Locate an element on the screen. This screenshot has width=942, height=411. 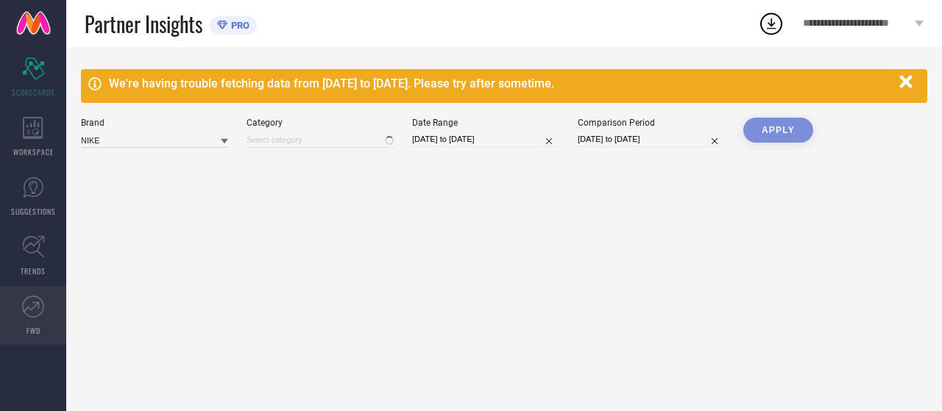
span: TRENDS is located at coordinates (33, 271).